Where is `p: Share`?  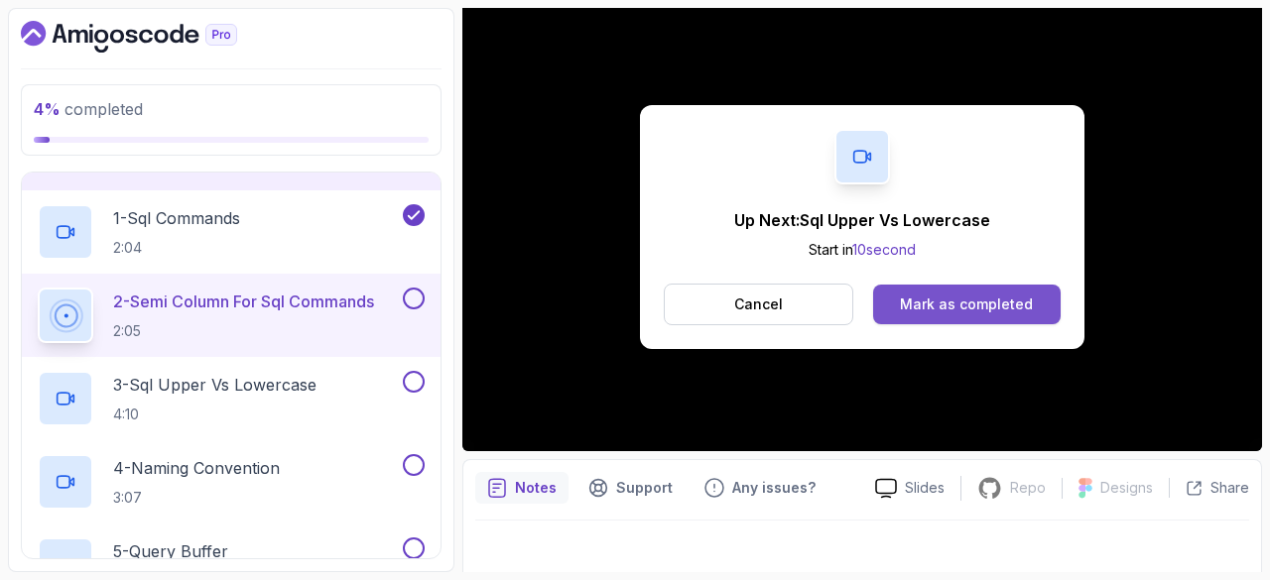 p: Share is located at coordinates (1229, 488).